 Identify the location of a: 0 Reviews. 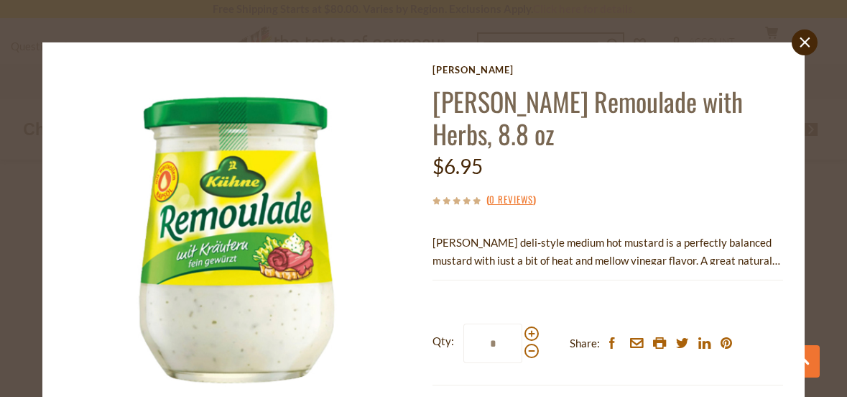
(511, 200).